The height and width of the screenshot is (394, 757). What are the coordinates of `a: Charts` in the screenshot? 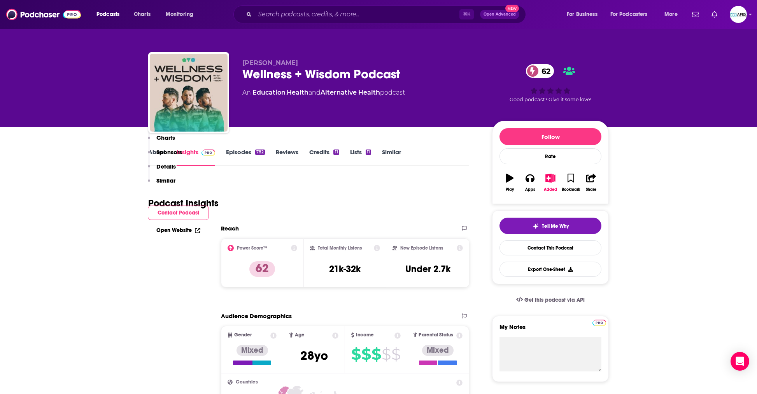 It's located at (142, 14).